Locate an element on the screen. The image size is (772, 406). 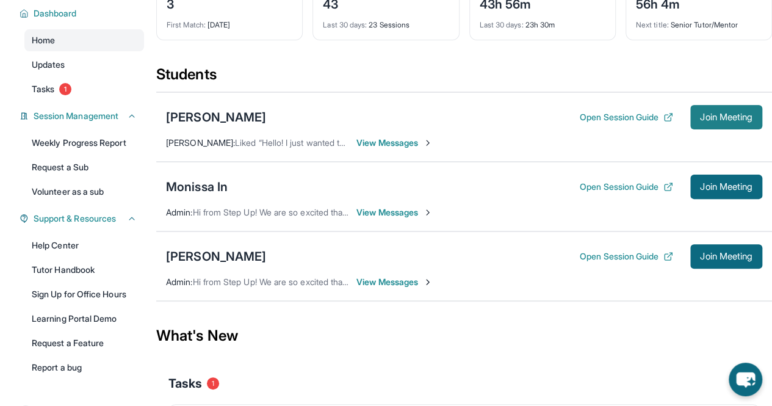
div: Monissa In is located at coordinates (196, 187).